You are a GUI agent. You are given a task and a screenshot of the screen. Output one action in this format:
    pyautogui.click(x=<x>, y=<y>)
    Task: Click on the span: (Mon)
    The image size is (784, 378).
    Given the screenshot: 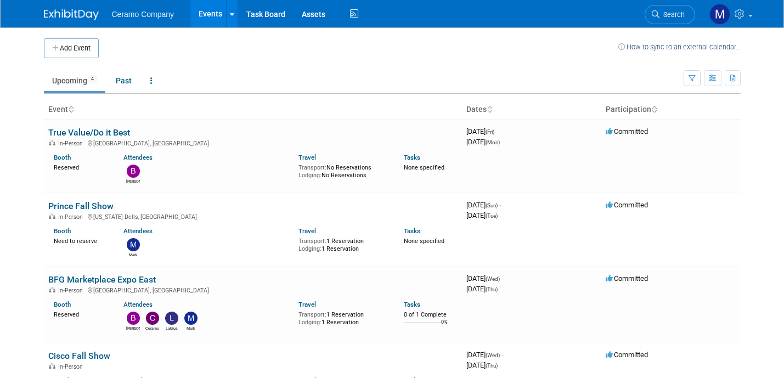 What is the action you would take?
    pyautogui.click(x=493, y=142)
    